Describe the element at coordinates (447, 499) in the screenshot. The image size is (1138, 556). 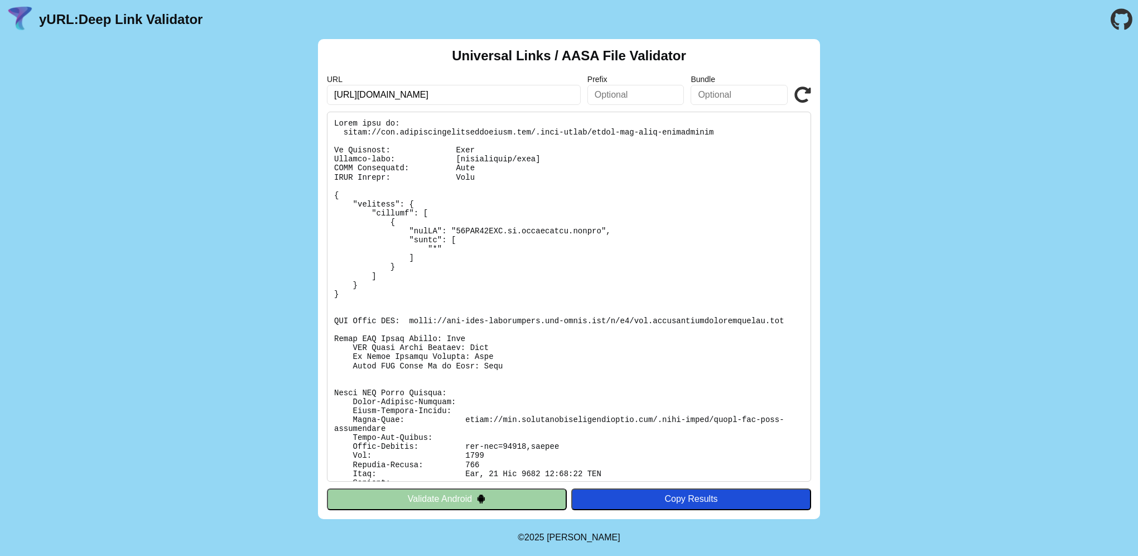
I see `button: Validate Android` at that location.